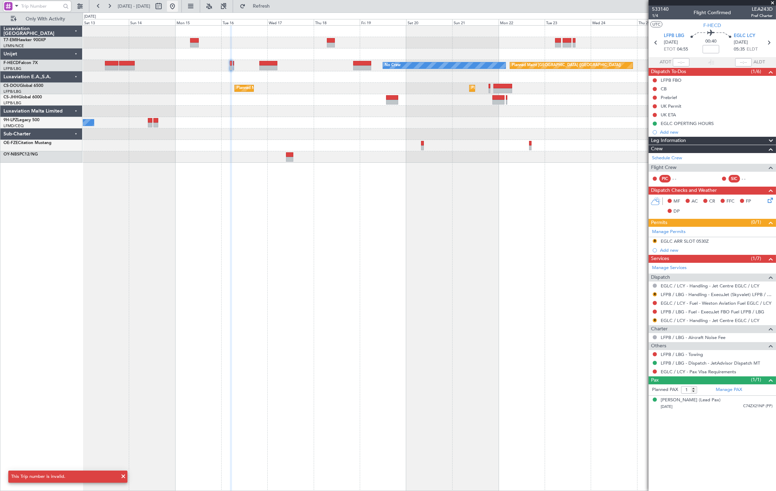 Image resolution: width=776 pixels, height=491 pixels. Describe the element at coordinates (713, 312) in the screenshot. I see `a: LFPB / LBG - Fuel - ExecuJet FBO Fuel LFPB / LBG` at that location.